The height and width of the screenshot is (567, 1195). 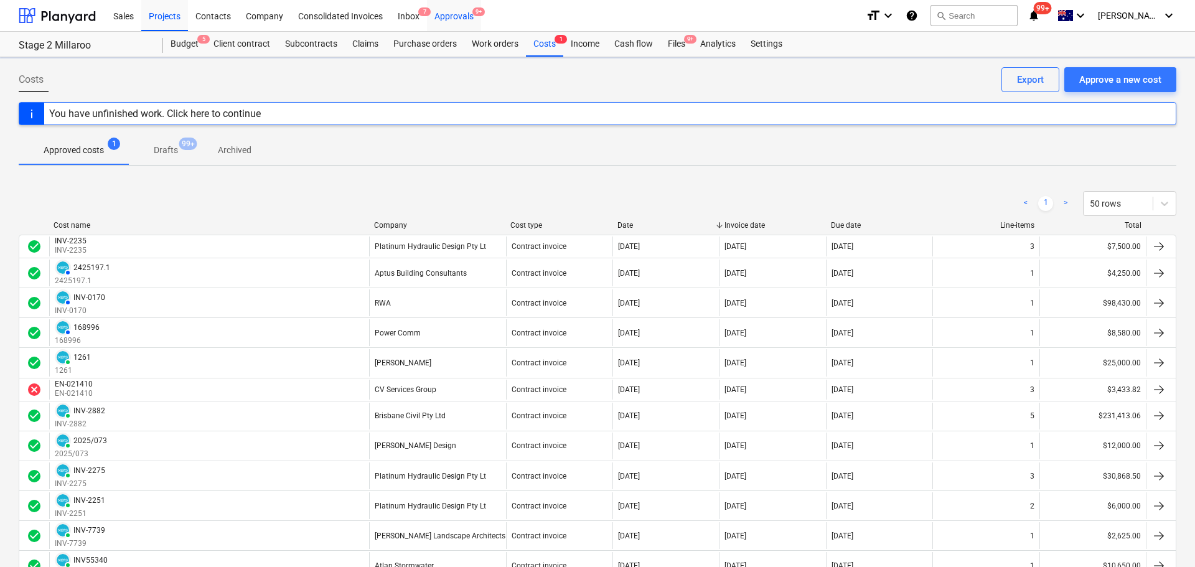 I want to click on div: Export, so click(x=1030, y=80).